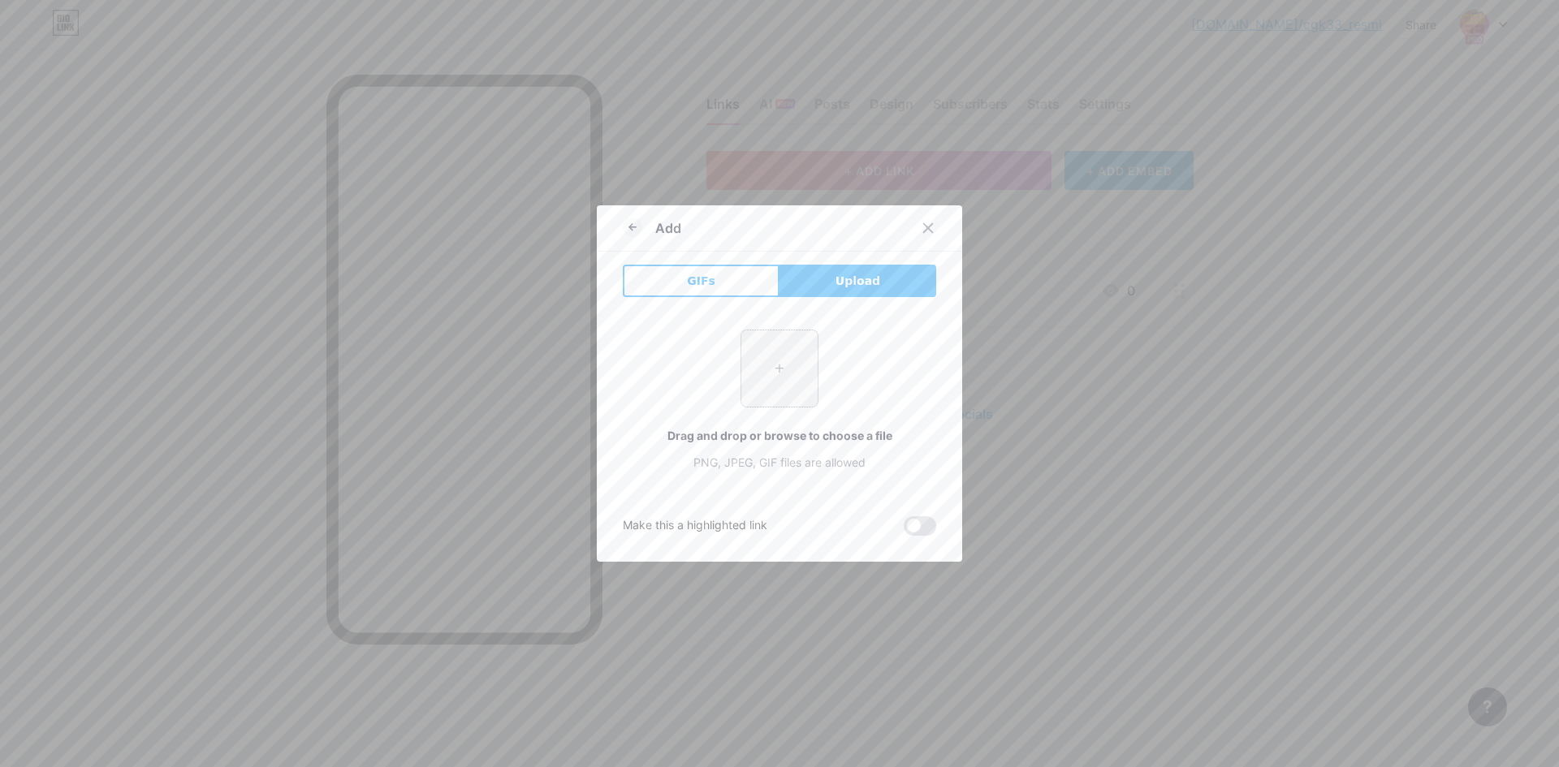  Describe the element at coordinates (780, 435) in the screenshot. I see `div: Drag and drop or browse to choose a file` at that location.